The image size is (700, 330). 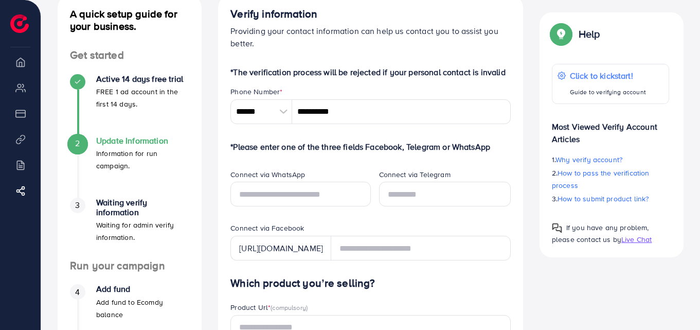 What do you see at coordinates (267, 228) in the screenshot?
I see `label: Connect via Facebook` at bounding box center [267, 228].